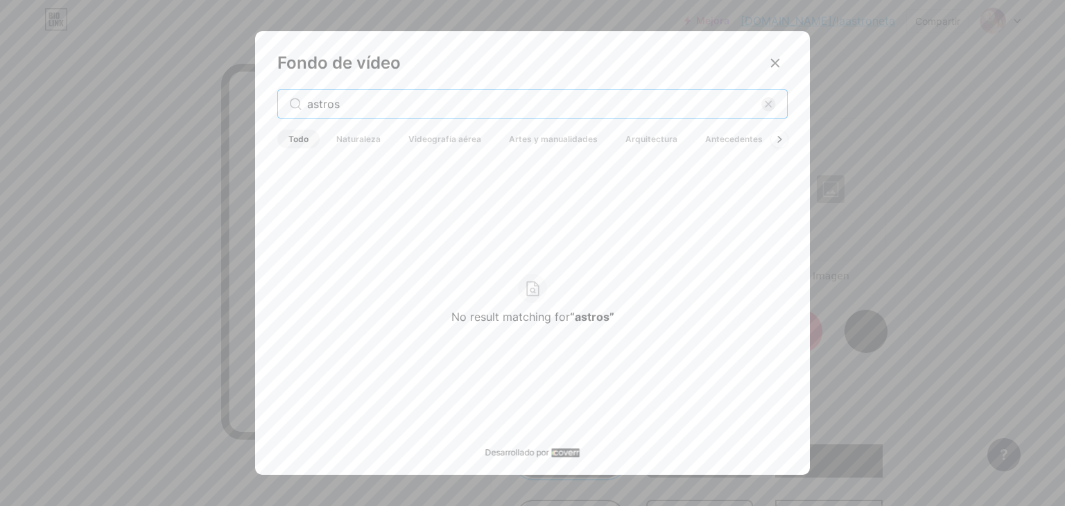 The width and height of the screenshot is (1065, 506). What do you see at coordinates (533, 317) in the screenshot?
I see `span: No result matching for` at bounding box center [533, 317].